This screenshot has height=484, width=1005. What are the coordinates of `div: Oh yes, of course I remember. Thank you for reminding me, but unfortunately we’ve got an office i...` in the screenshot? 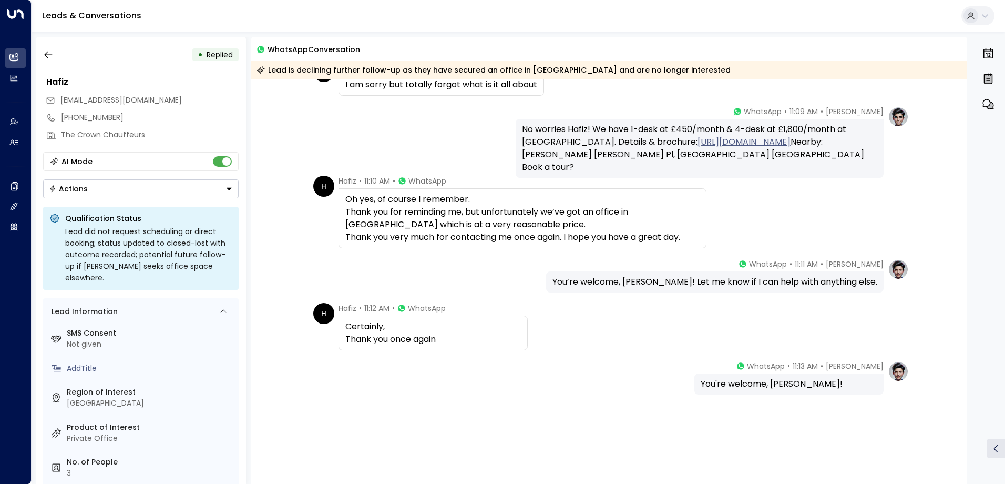 It's located at (523, 218).